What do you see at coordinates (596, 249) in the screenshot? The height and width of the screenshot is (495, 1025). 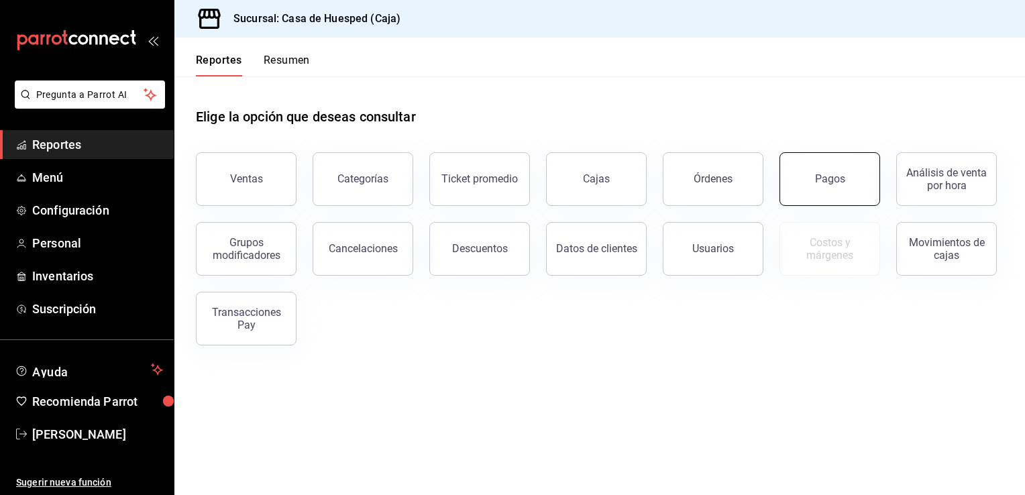 I see `button: Datos de clientes` at bounding box center [596, 249].